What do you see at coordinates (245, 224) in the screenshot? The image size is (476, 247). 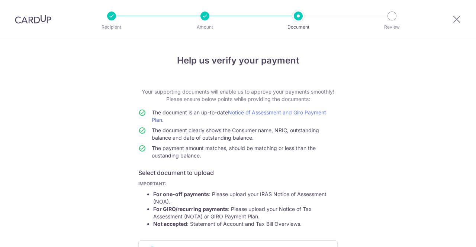 I see `li: : Statement of Account and Tax Bill Overviews.` at bounding box center [245, 224].